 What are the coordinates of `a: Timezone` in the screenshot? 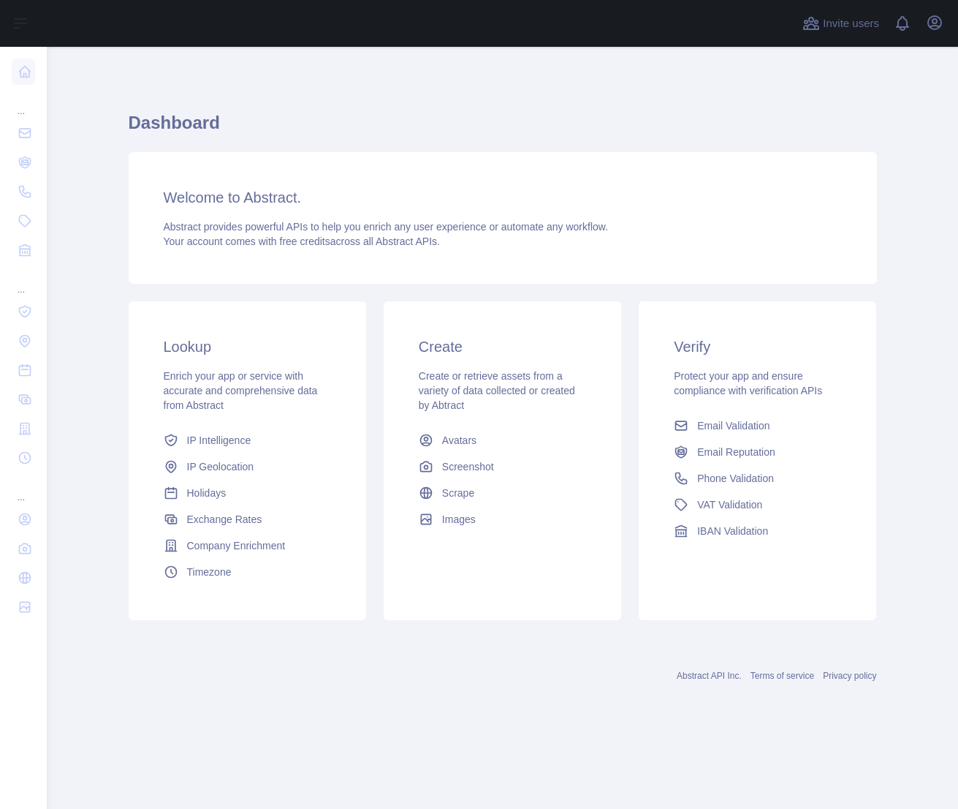 It's located at (247, 572).